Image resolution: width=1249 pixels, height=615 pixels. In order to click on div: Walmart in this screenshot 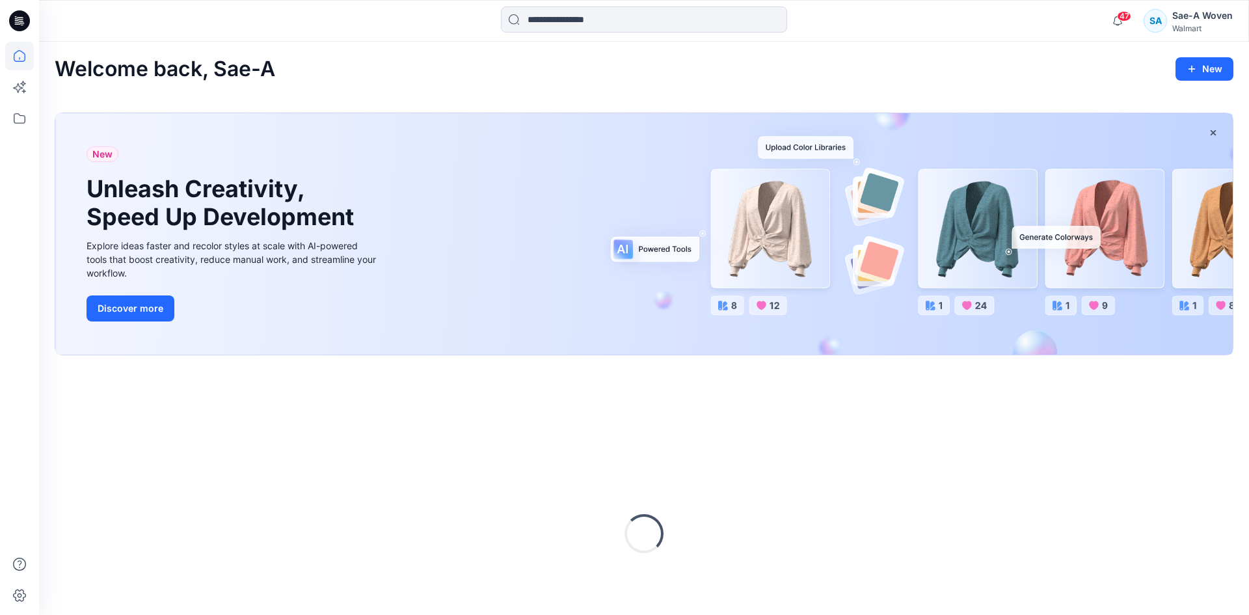, I will do `click(1202, 28)`.